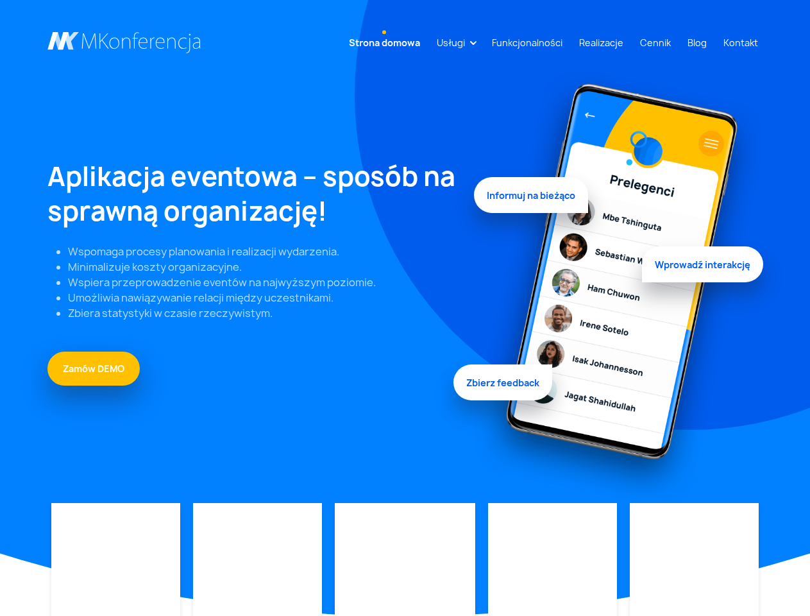 This screenshot has width=810, height=616. Describe the element at coordinates (253, 194) in the screenshot. I see `h1: Aplikacja eventowa – sposób na sprawną organizację!` at that location.